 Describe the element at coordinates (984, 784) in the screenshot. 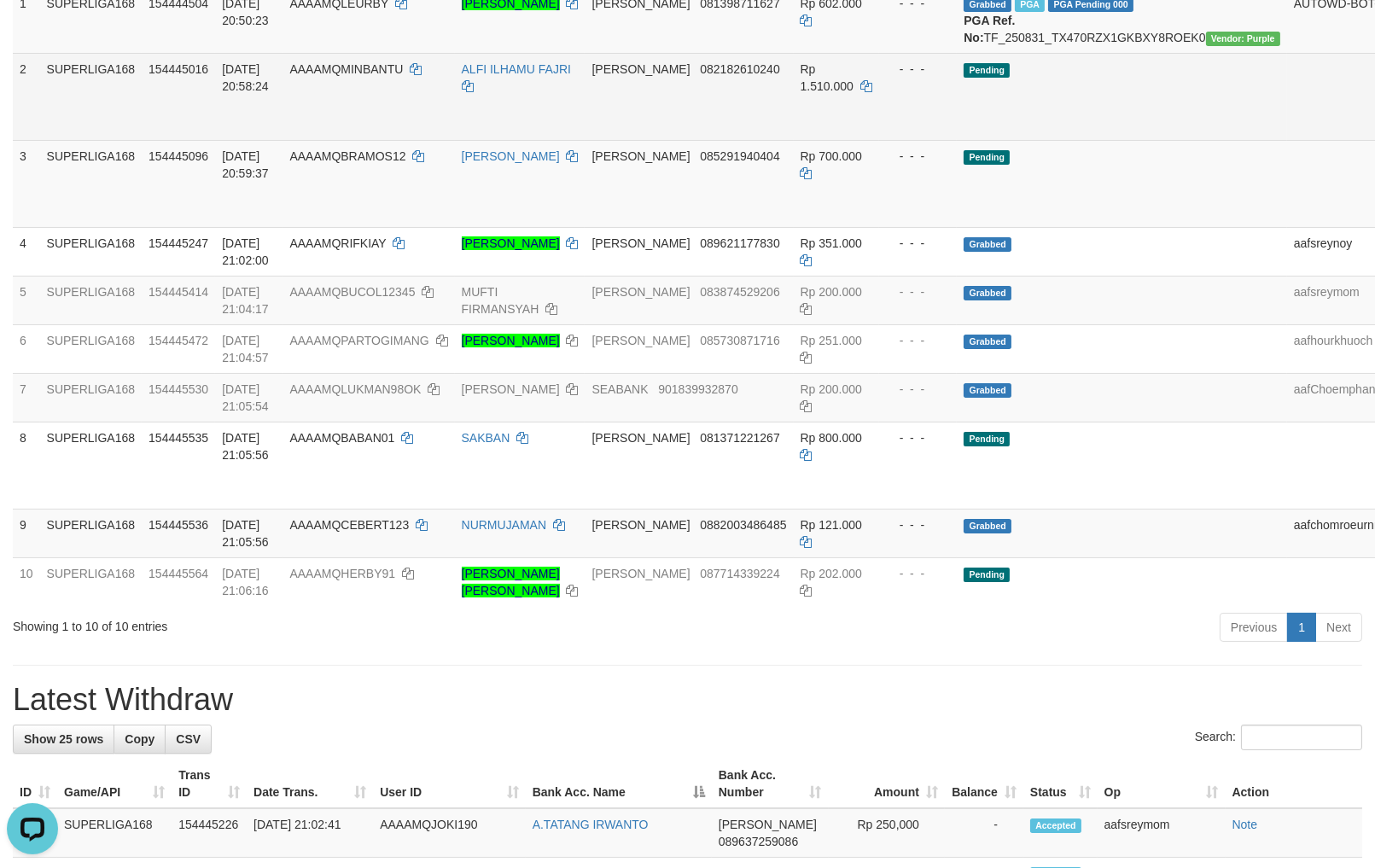

I see `th: Balance: activate to sort column ascending` at that location.